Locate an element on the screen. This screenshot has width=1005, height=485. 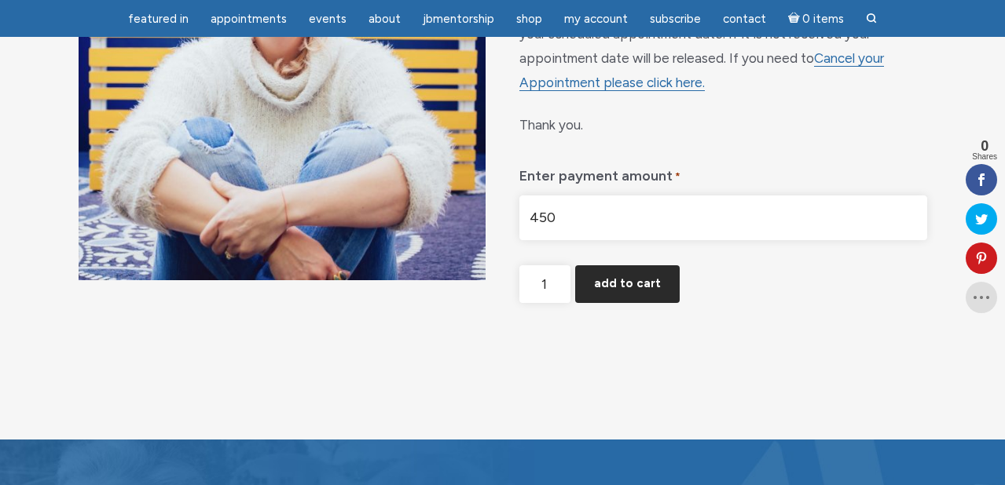
span: JBMentorship is located at coordinates (458, 19).